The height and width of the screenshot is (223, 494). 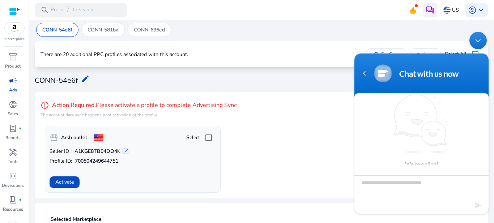 I want to click on div: Minimize live chat window, so click(x=127, y=12).